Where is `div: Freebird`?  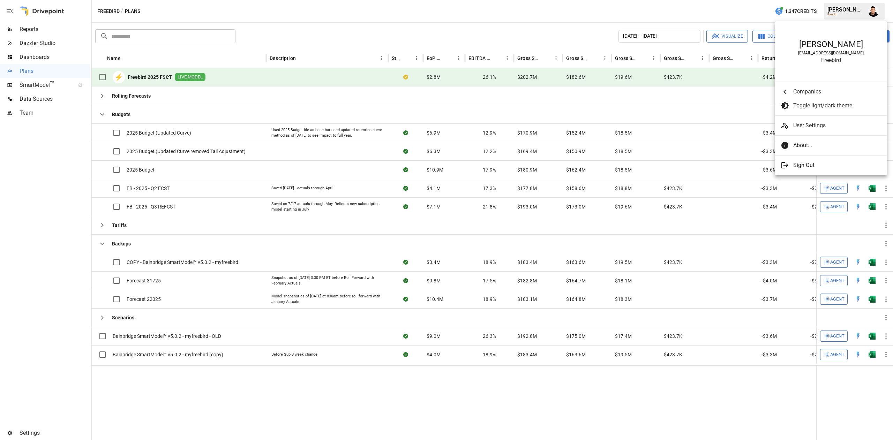 div: Freebird is located at coordinates (831, 60).